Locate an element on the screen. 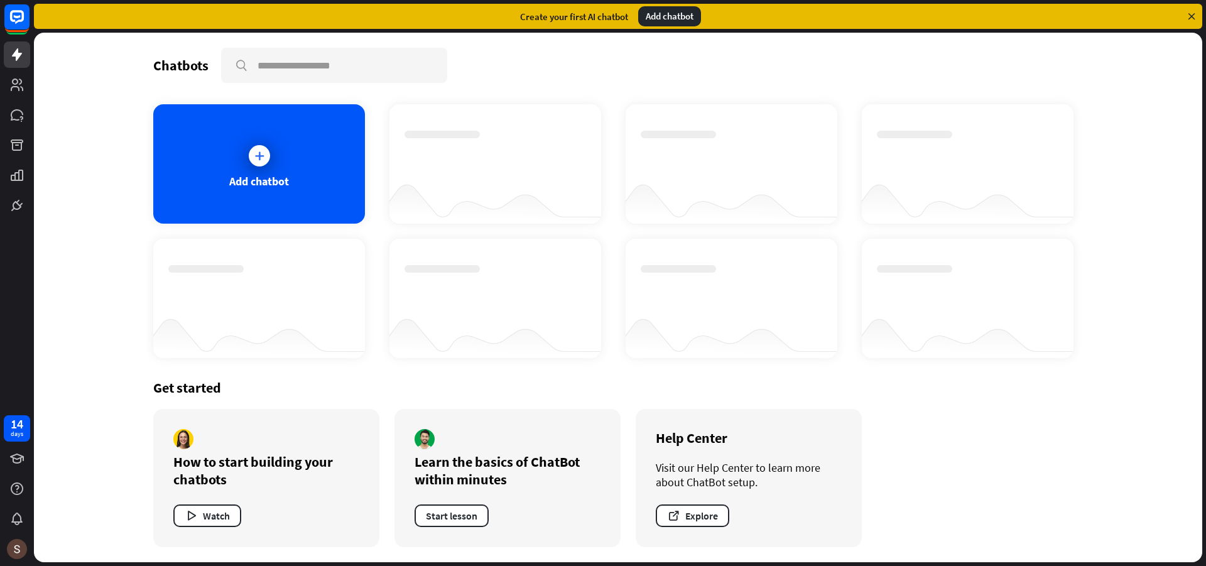 The height and width of the screenshot is (566, 1206). a: 14 days is located at coordinates (17, 428).